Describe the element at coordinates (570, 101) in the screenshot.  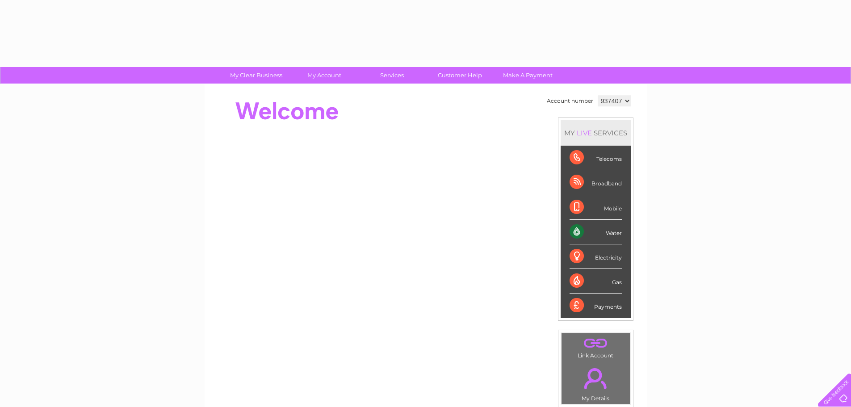
I see `td: Account number` at that location.